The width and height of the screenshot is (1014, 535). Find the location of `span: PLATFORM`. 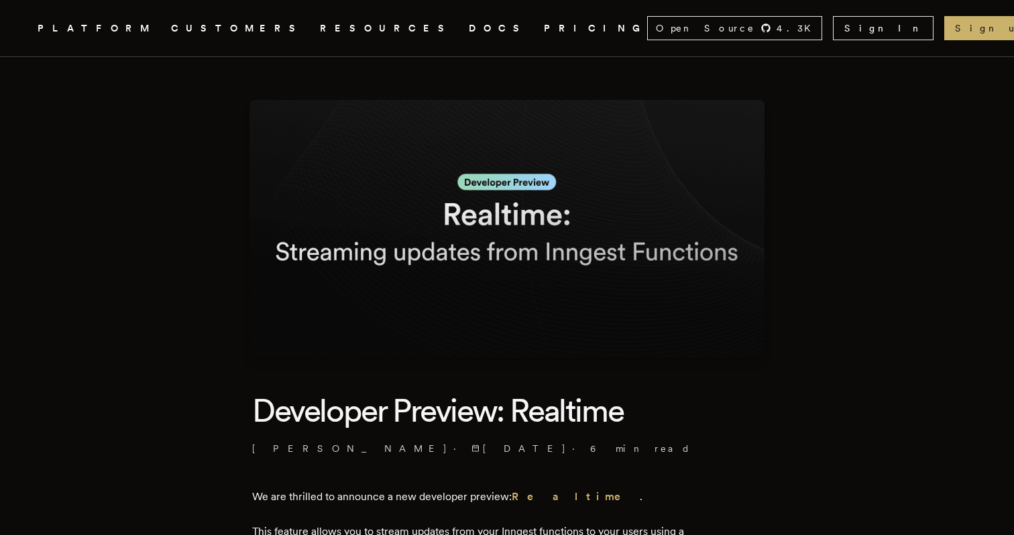

span: PLATFORM is located at coordinates (96, 28).